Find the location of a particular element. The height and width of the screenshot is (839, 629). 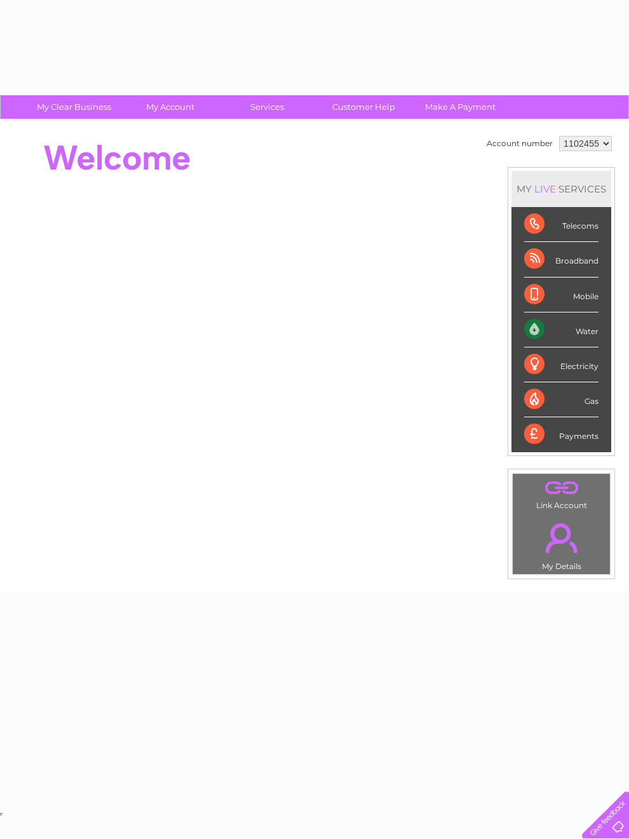

a: Services is located at coordinates (267, 107).